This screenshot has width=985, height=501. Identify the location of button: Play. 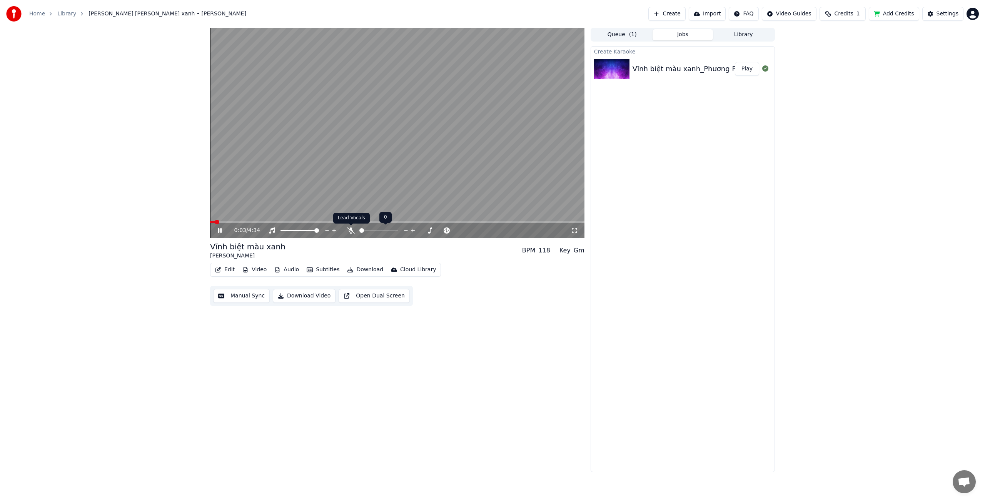
(747, 69).